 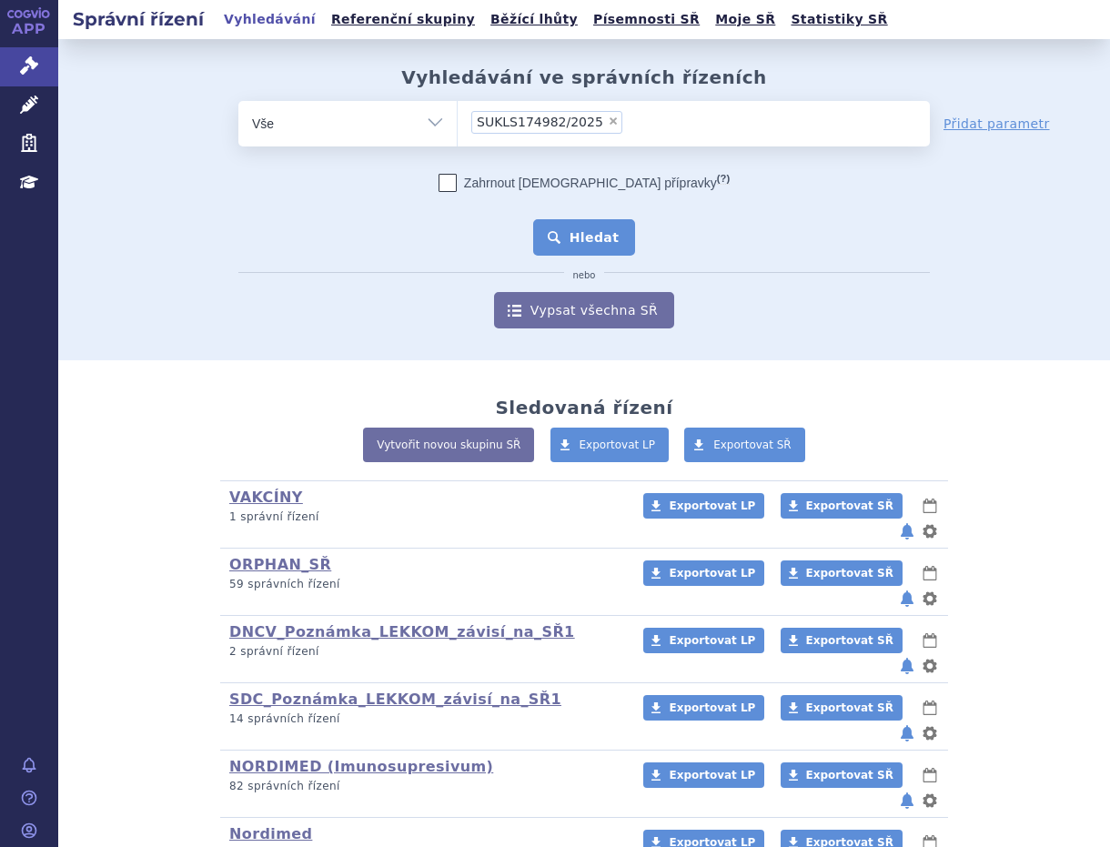 I want to click on p: 1 správní řízení, so click(x=424, y=517).